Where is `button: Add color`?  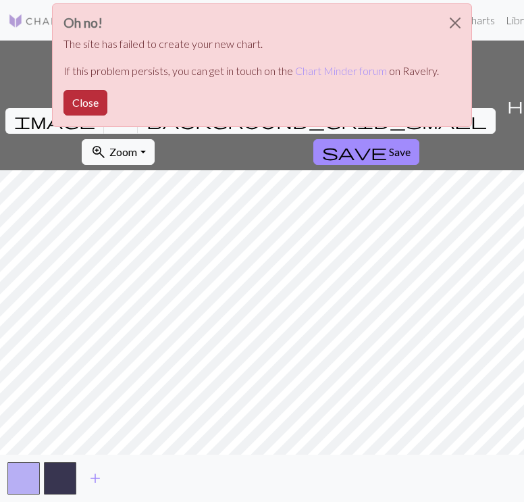 button: Add color is located at coordinates (95, 478).